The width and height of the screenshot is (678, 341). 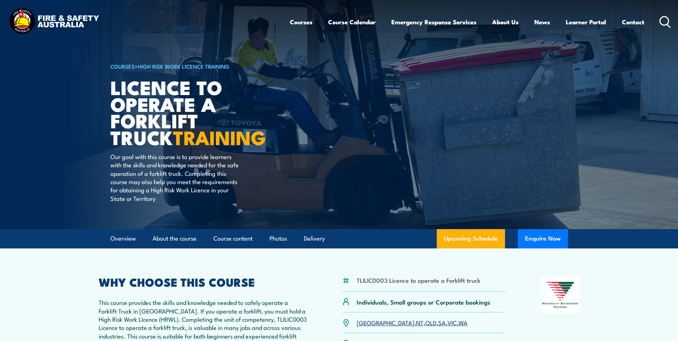 What do you see at coordinates (203, 282) in the screenshot?
I see `h2: WHY CHOOSE THIS COURSE` at bounding box center [203, 282].